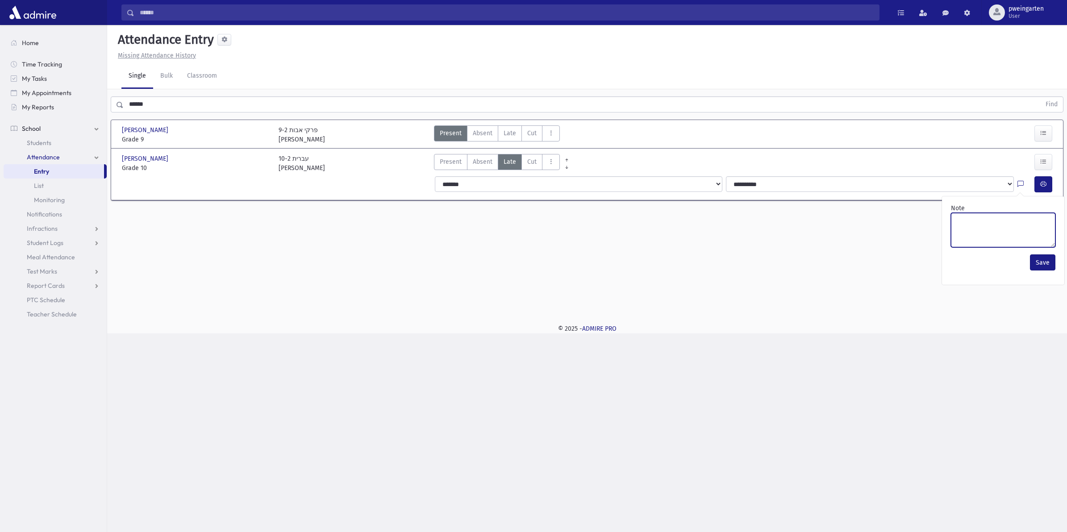 This screenshot has height=532, width=1067. I want to click on a: PTC Schedule, so click(55, 300).